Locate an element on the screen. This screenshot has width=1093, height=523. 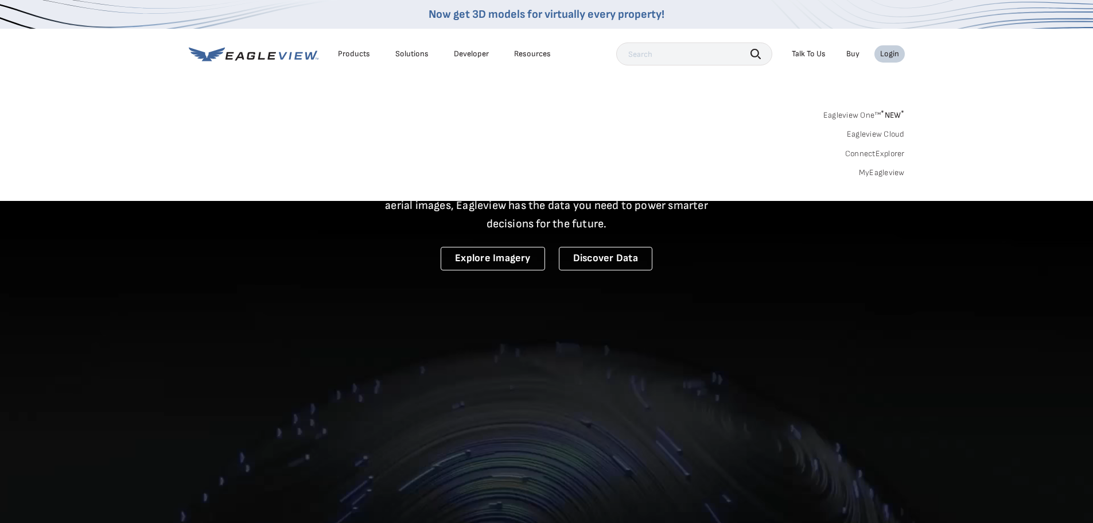
div: Solutions is located at coordinates (412, 54).